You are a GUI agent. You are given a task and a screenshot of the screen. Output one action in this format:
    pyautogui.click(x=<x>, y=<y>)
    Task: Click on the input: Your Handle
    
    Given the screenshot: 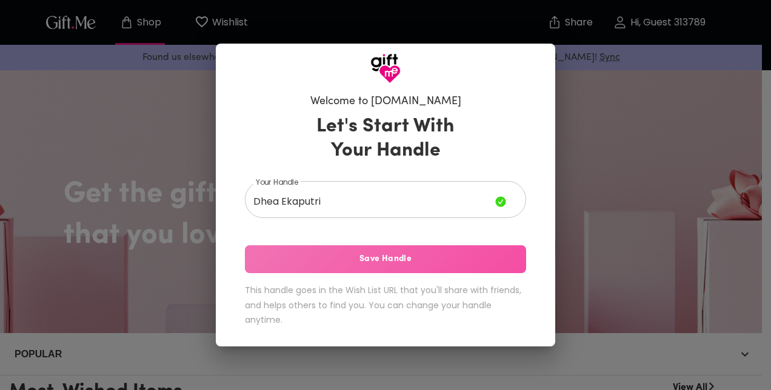 What is the action you would take?
    pyautogui.click(x=370, y=201)
    